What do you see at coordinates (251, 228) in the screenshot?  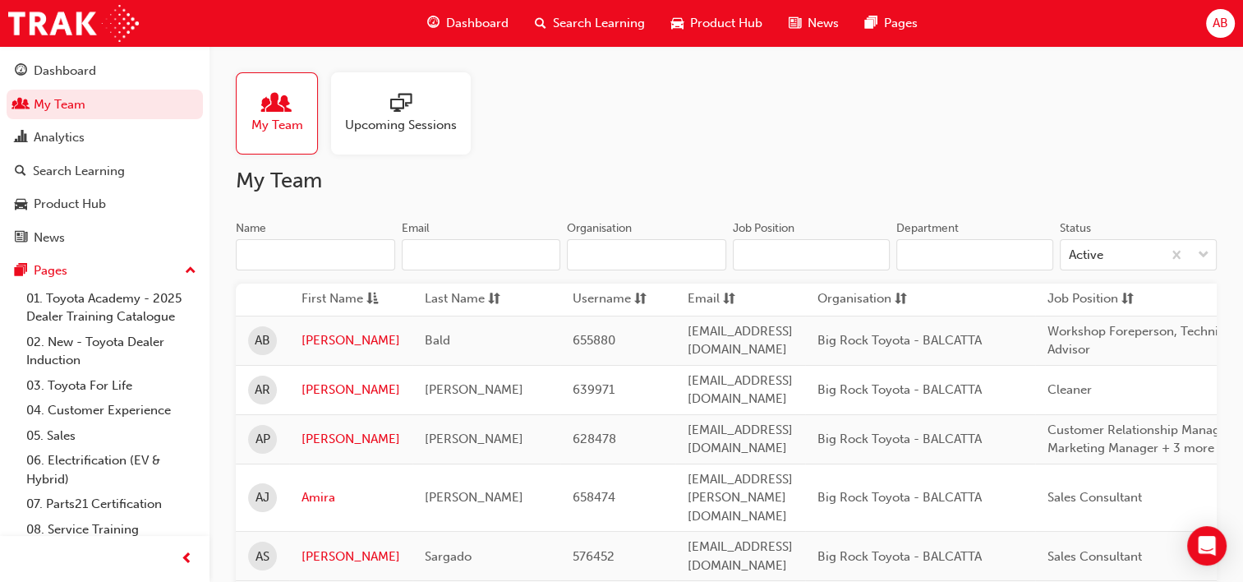 I see `div: Name` at bounding box center [251, 228].